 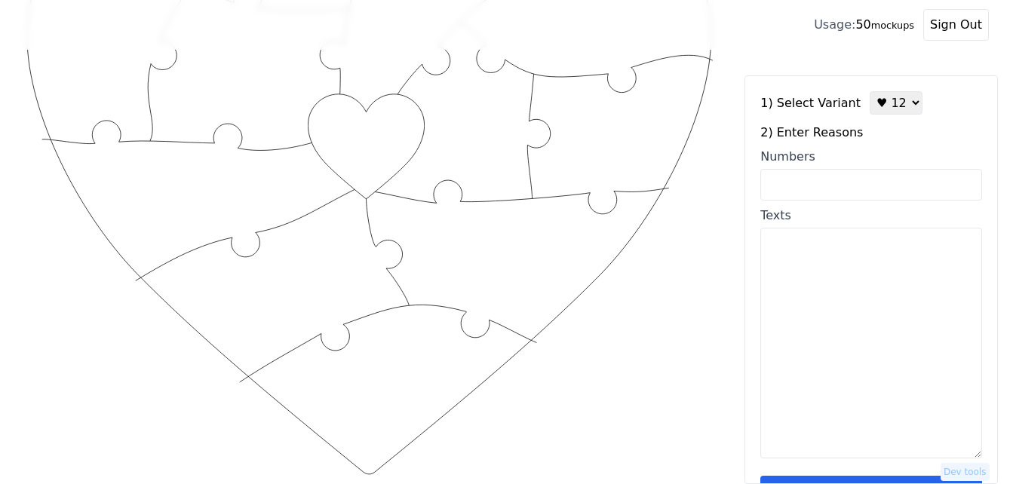 What do you see at coordinates (834, 24) in the screenshot?
I see `span: Usage:` at bounding box center [834, 24].